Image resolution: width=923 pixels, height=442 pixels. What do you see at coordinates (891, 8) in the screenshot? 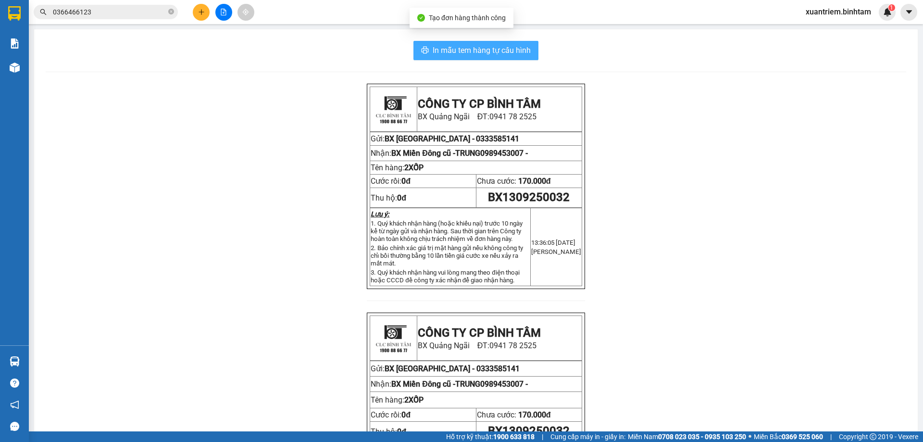
I see `sup: 1` at bounding box center [891, 8].